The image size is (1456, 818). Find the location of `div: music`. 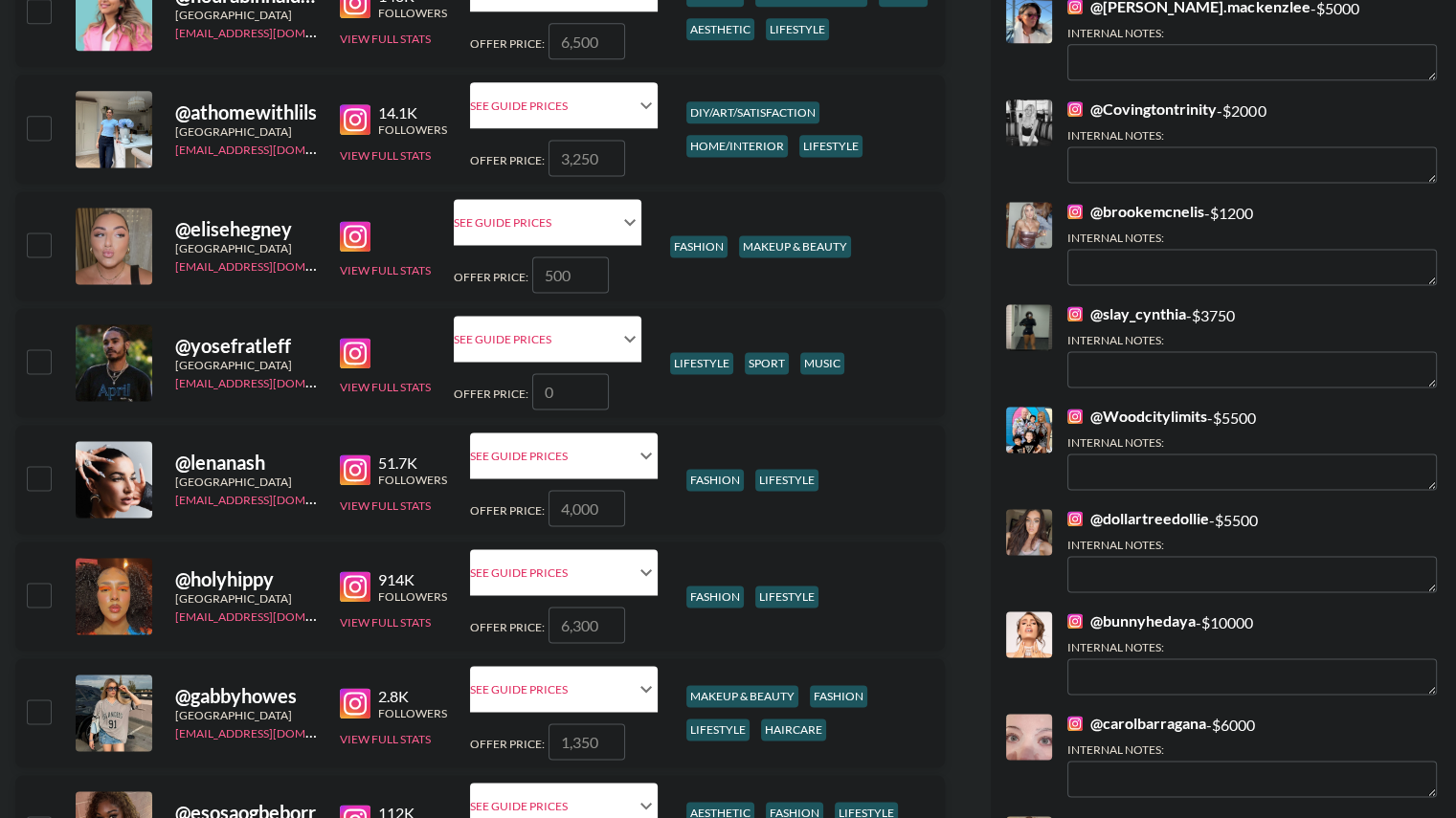

div: music is located at coordinates (822, 362).